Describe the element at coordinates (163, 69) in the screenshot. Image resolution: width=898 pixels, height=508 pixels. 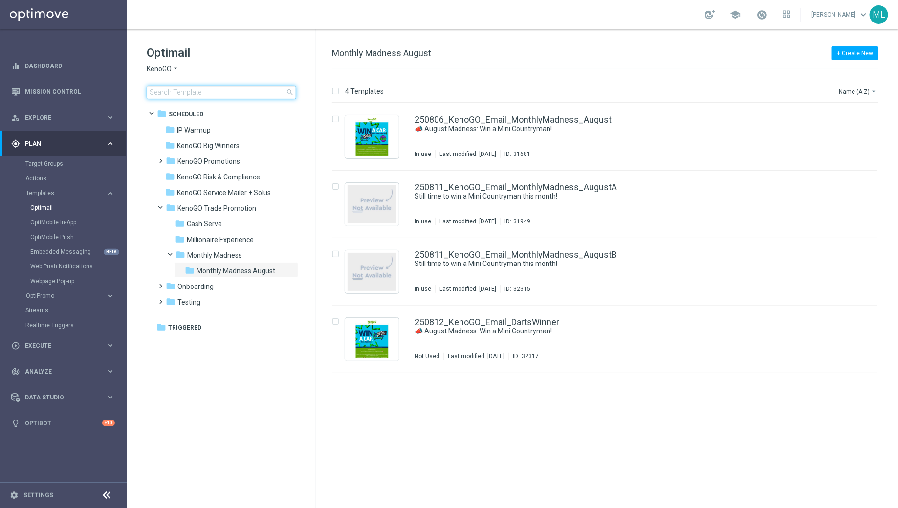
I see `button: KenoGO arrow_drop_down` at that location.